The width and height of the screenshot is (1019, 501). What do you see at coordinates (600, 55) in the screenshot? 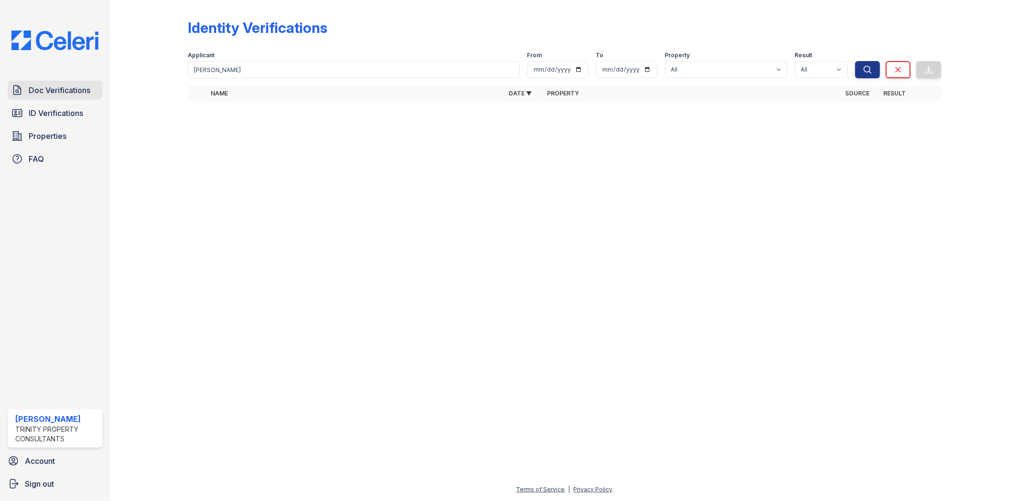
I see `label: To` at bounding box center [600, 55].